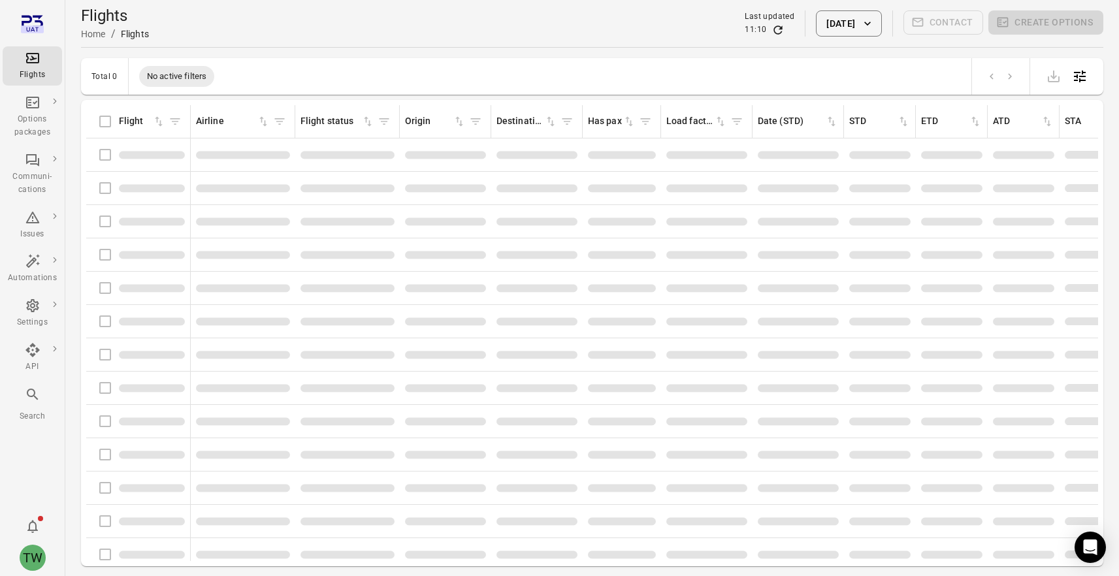 Image resolution: width=1119 pixels, height=576 pixels. Describe the element at coordinates (770, 17) in the screenshot. I see `div: Last updated` at that location.